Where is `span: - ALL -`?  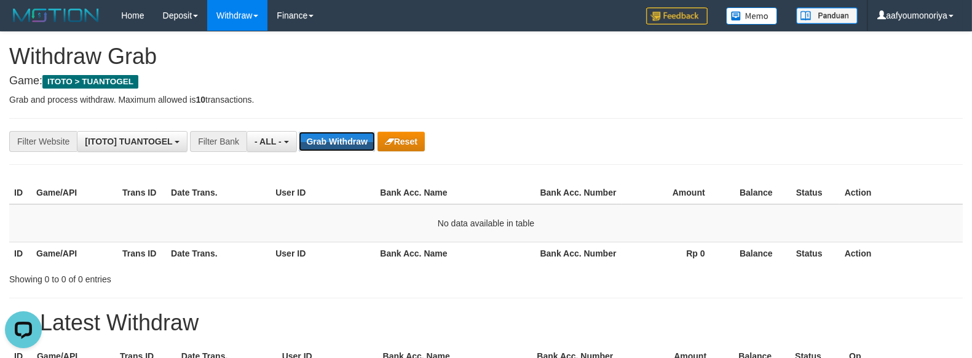 span: - ALL - is located at coordinates (268, 141).